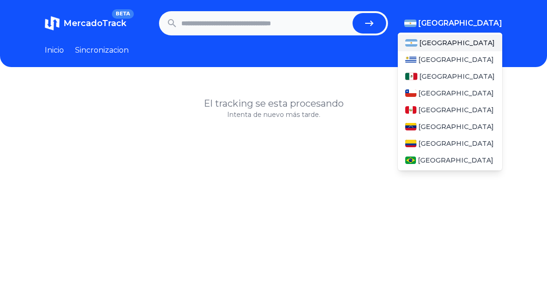 This screenshot has width=547, height=293. I want to click on a: MercadoTrackBETA, so click(85, 23).